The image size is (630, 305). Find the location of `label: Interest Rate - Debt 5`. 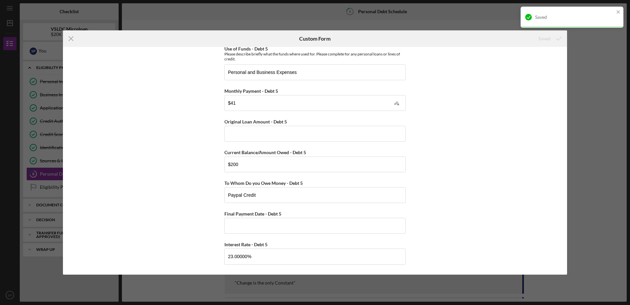

label: Interest Rate - Debt 5 is located at coordinates (246, 244).